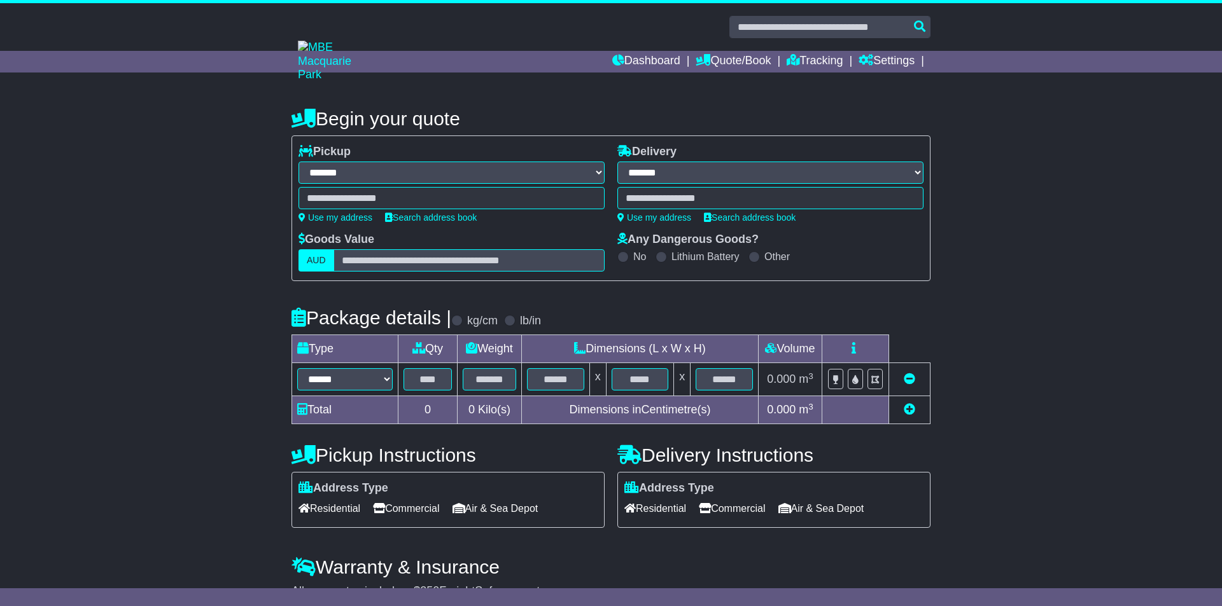 This screenshot has width=1222, height=606. I want to click on td: Total, so click(345, 410).